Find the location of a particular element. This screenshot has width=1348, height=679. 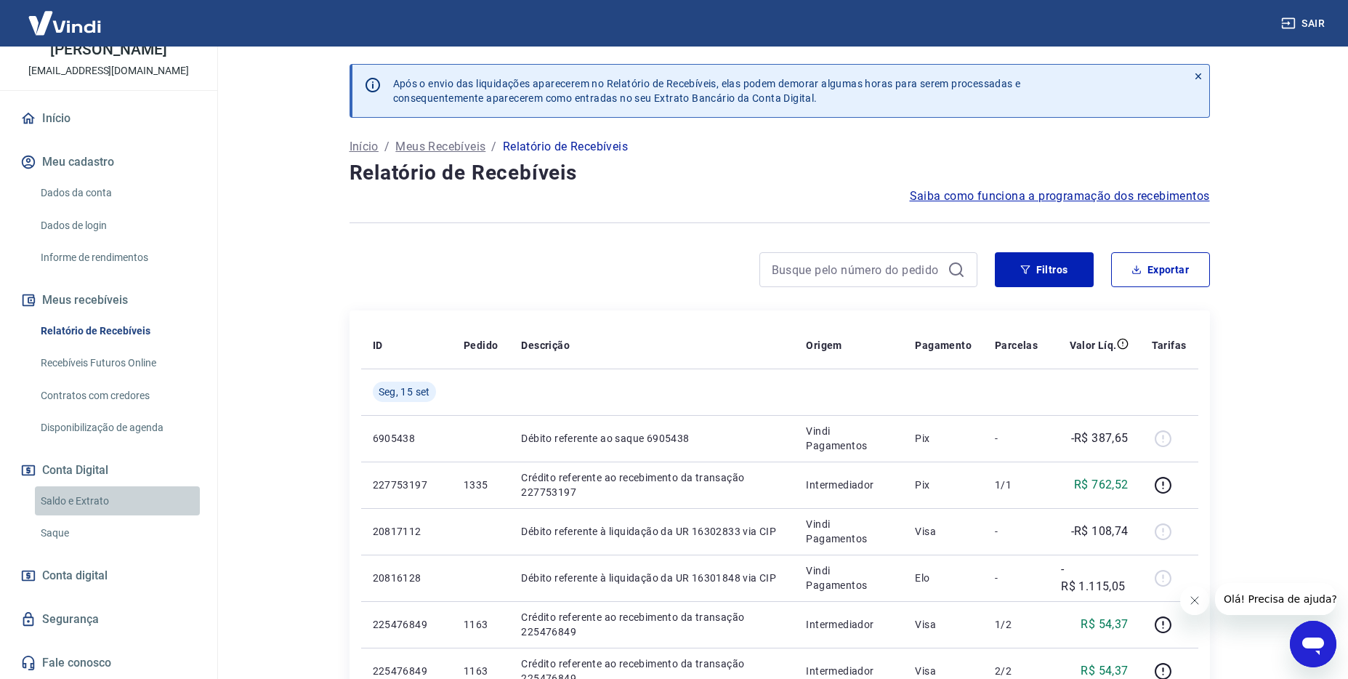

a: Conta digital is located at coordinates (108, 576).